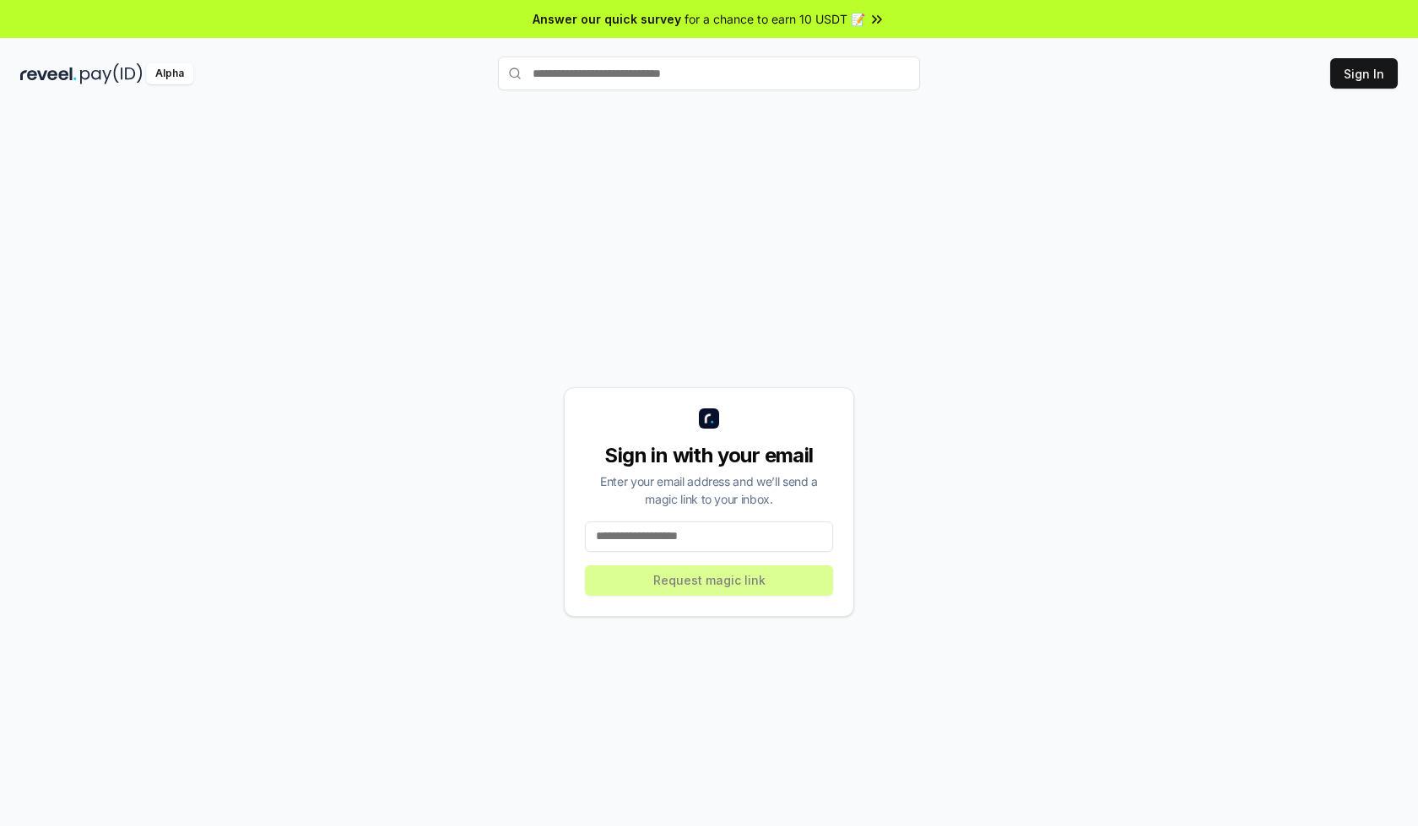  Describe the element at coordinates (709, 419) in the screenshot. I see `img: logo_small` at that location.